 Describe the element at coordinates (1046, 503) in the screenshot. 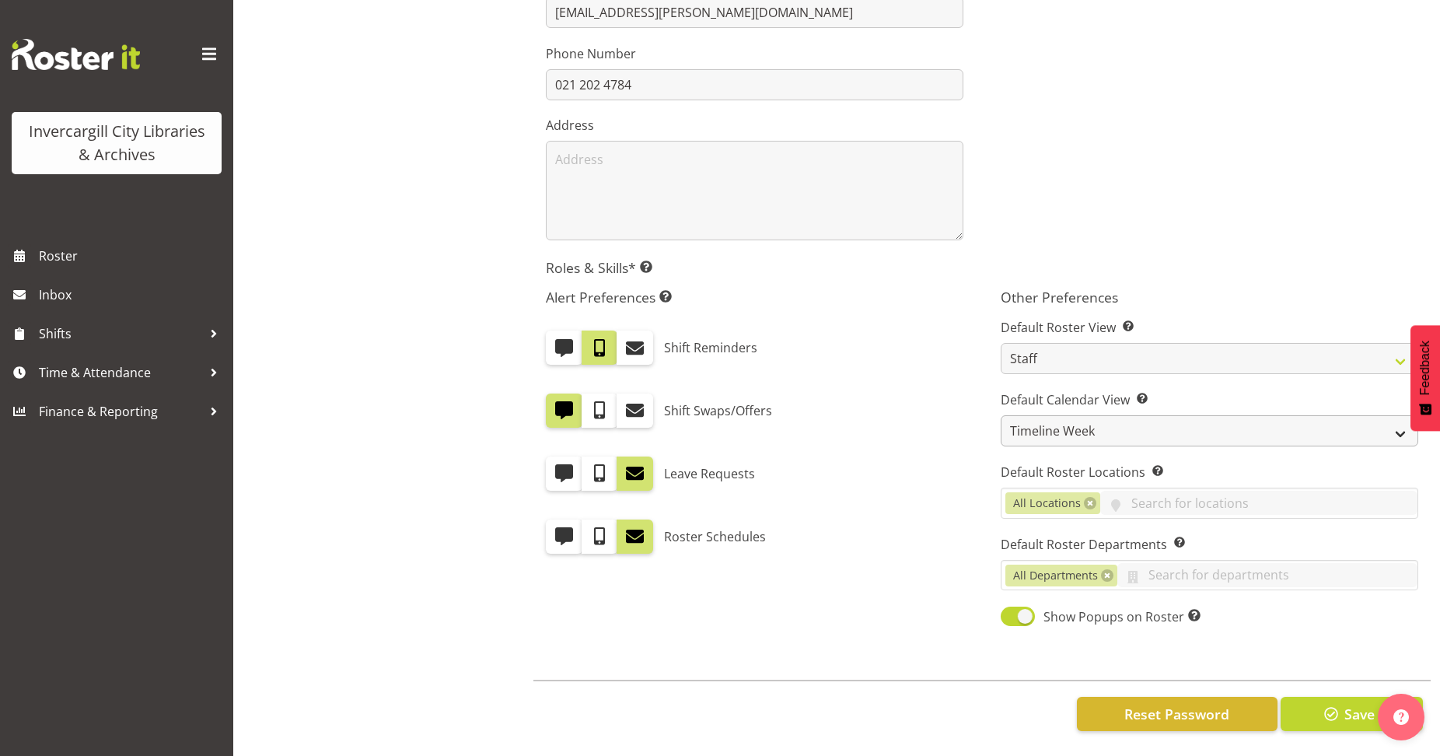

I see `span: All Locations` at that location.